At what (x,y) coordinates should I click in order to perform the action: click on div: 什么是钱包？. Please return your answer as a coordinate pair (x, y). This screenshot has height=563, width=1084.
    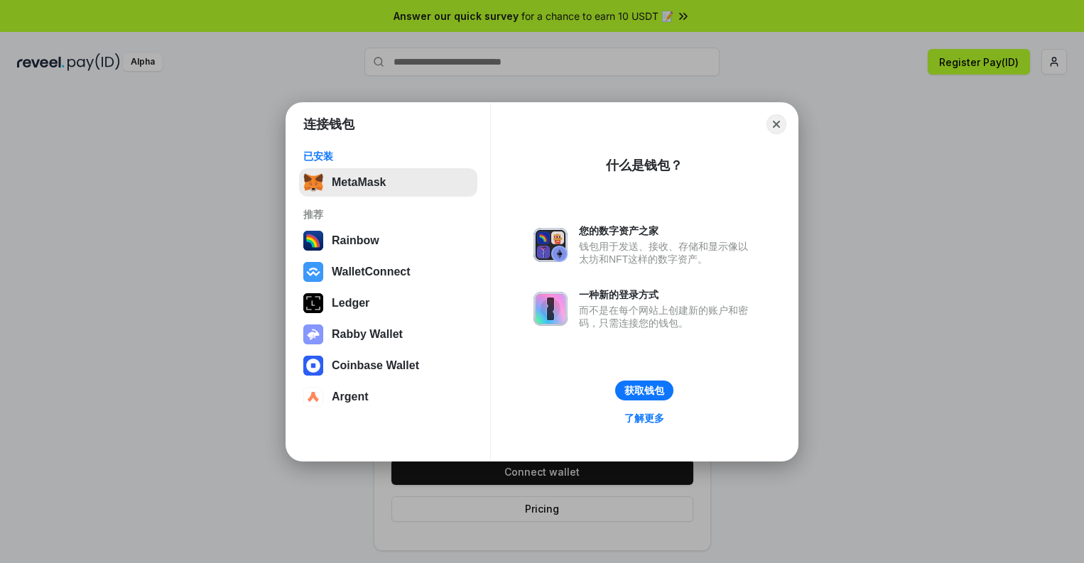
    Looking at the image, I should click on (644, 166).